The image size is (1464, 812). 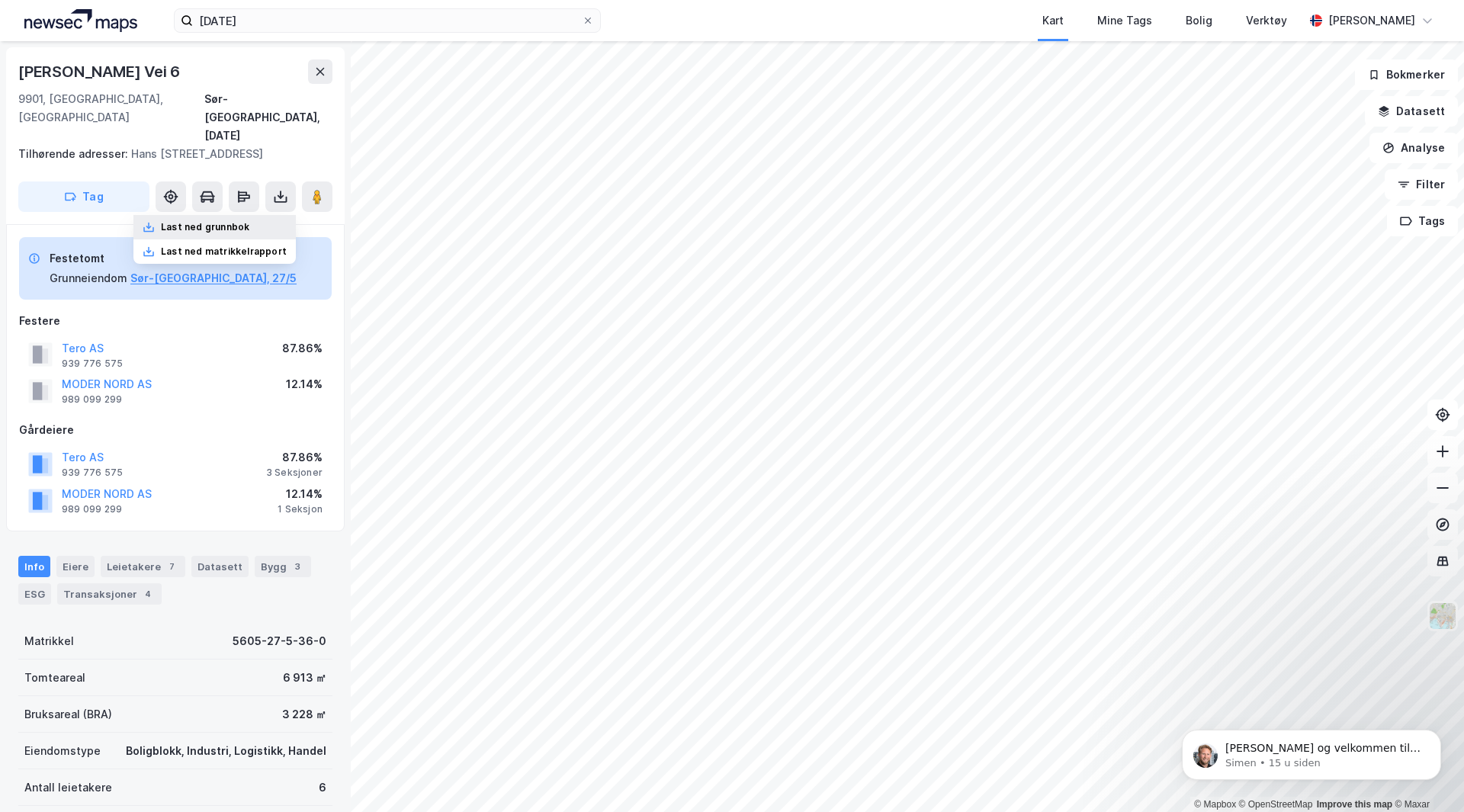 What do you see at coordinates (63, 751) in the screenshot?
I see `div: Eiendomstype` at bounding box center [63, 751].